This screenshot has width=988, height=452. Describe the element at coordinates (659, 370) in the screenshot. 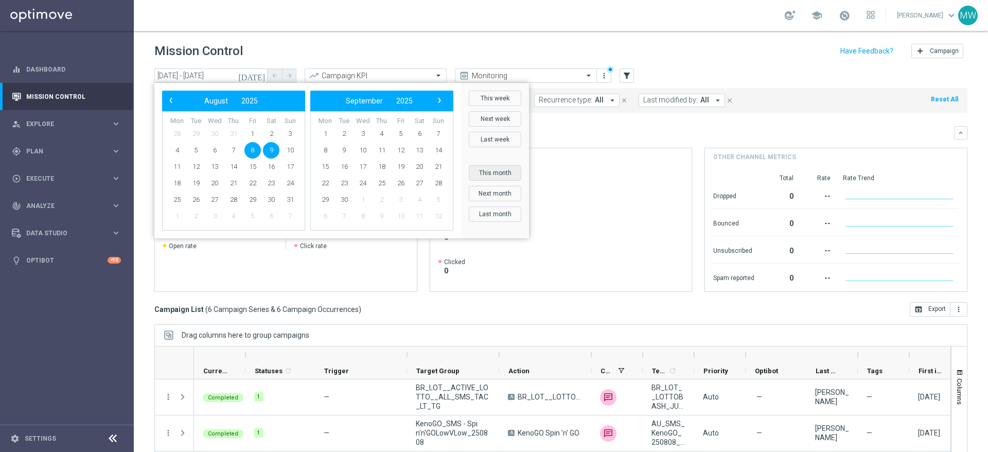

I see `span: Templates` at that location.